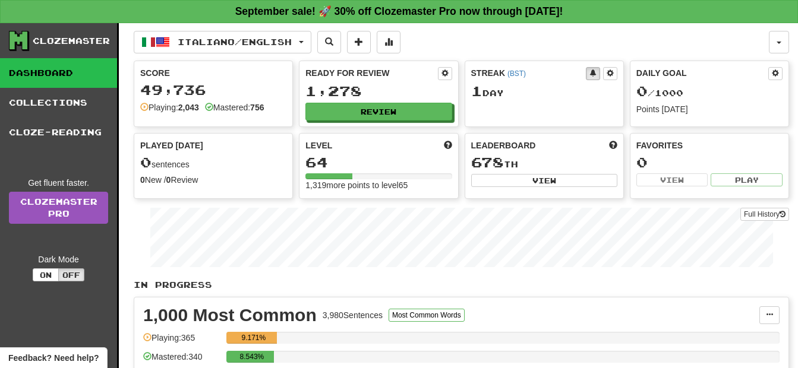 The height and width of the screenshot is (368, 798). What do you see at coordinates (389, 42) in the screenshot?
I see `button: More stats` at bounding box center [389, 42].